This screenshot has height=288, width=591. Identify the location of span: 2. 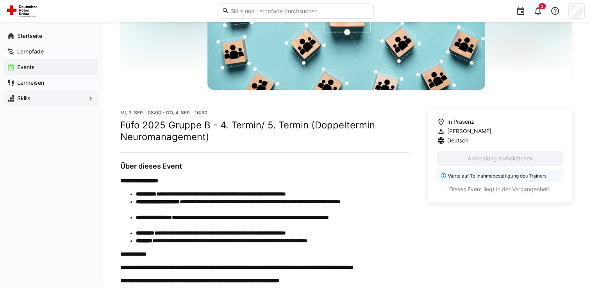
(542, 6).